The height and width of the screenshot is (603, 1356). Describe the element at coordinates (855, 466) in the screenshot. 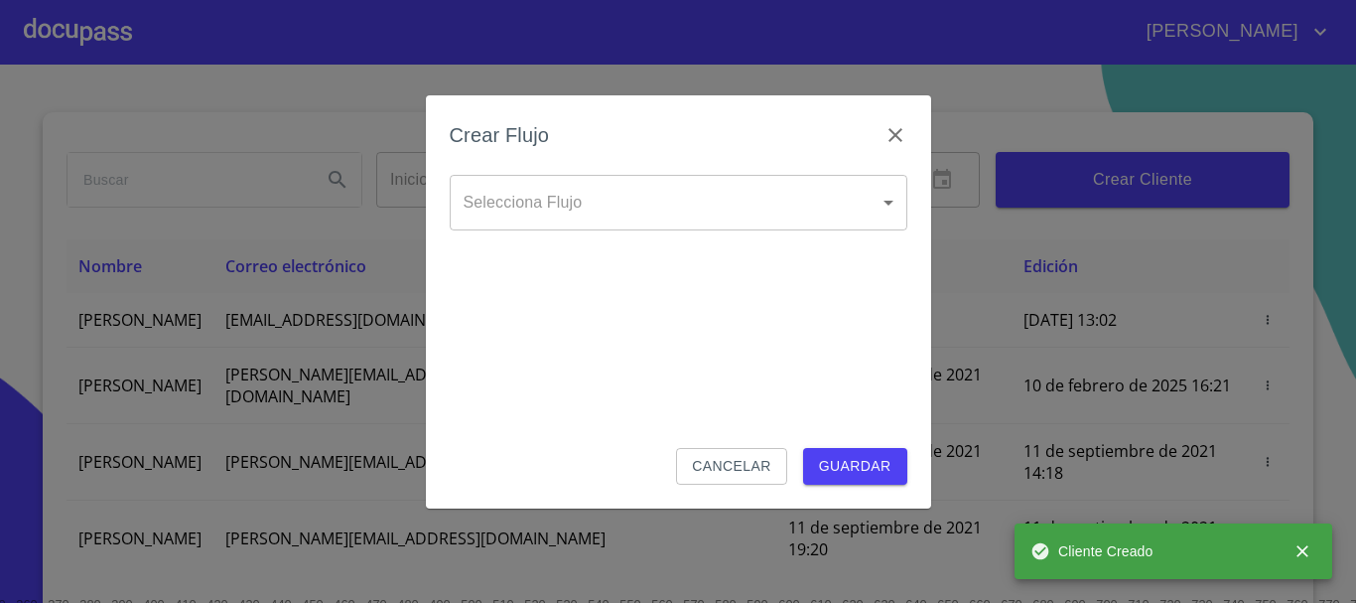

I see `button: Guardar` at that location.